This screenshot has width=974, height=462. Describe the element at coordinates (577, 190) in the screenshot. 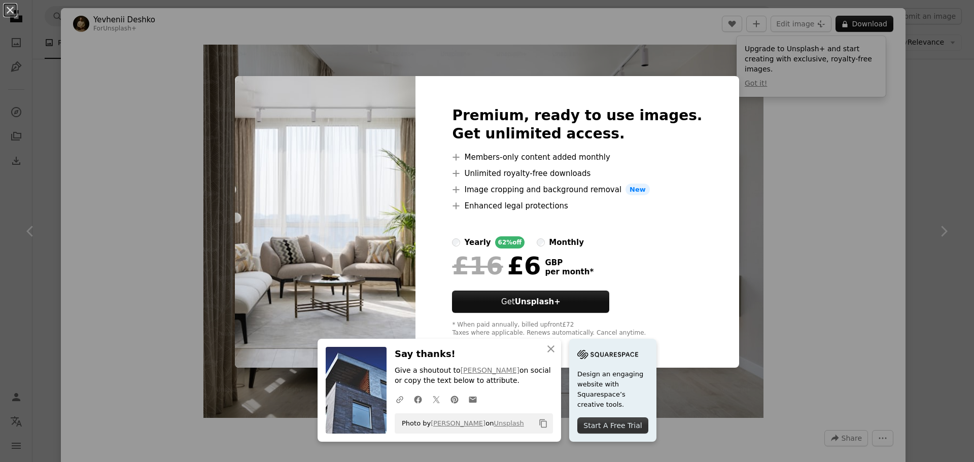

I see `li: Image cropping and background removal` at that location.